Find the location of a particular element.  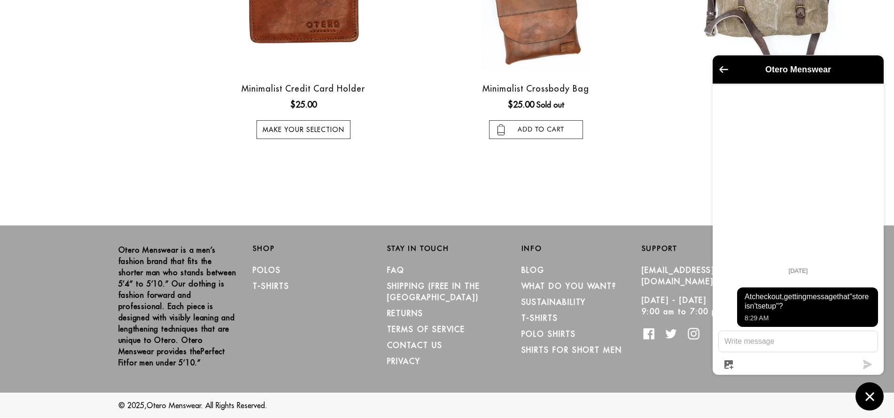

h2: Info is located at coordinates (582, 248).